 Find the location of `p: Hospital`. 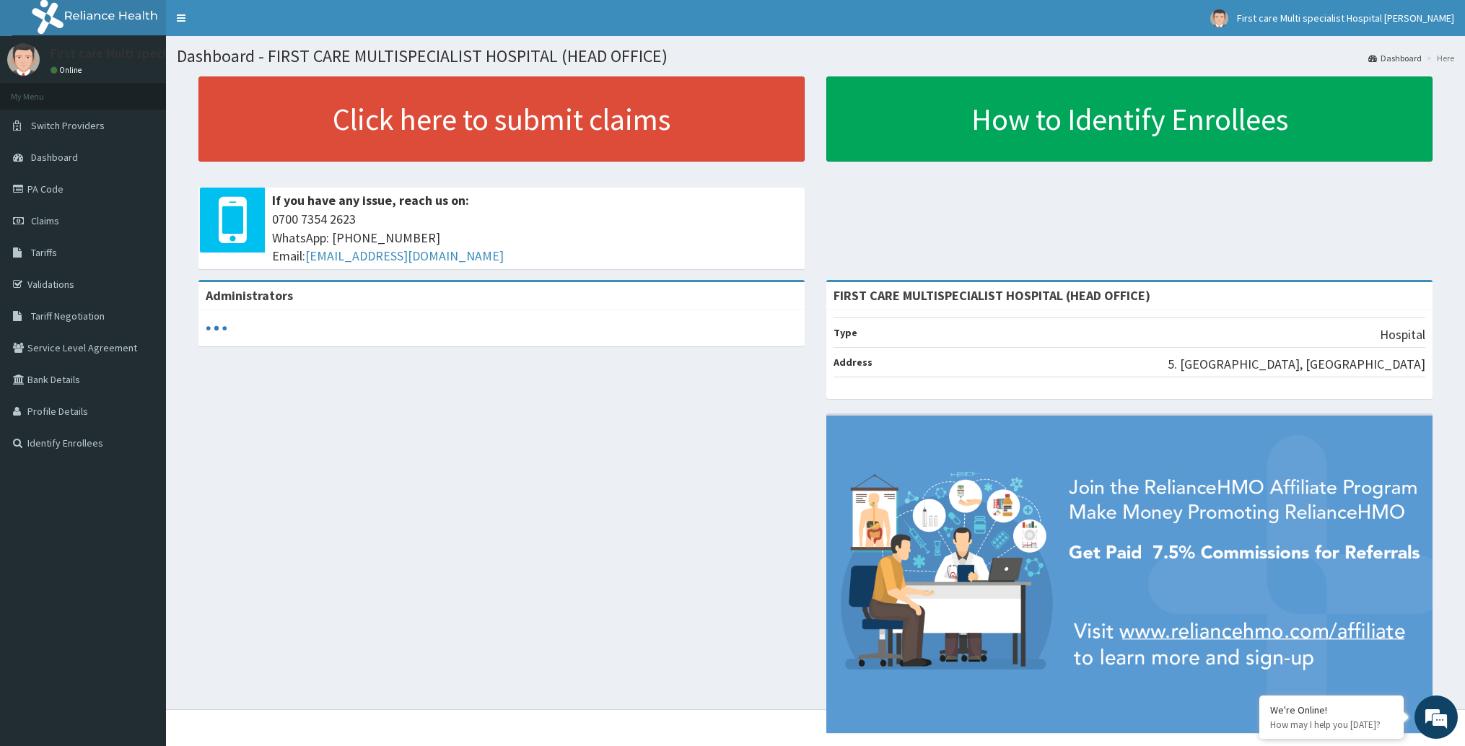

p: Hospital is located at coordinates (1402, 335).